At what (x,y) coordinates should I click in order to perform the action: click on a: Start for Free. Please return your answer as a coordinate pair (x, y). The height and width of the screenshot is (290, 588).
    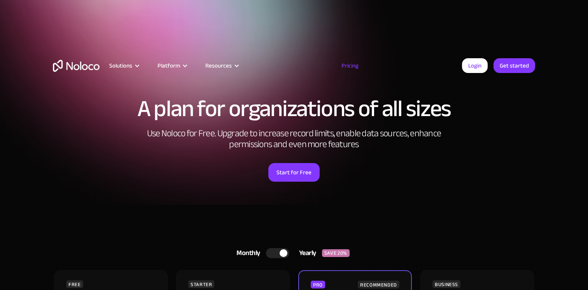
    Looking at the image, I should click on (294, 173).